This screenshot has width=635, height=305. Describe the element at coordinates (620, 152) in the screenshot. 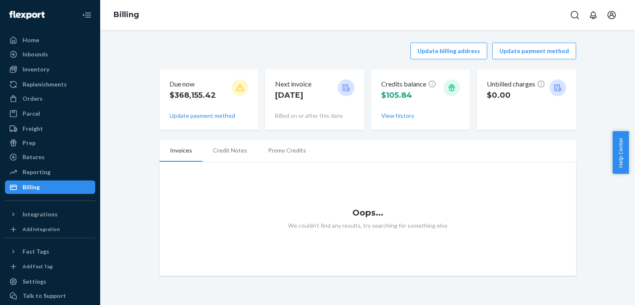

I see `button: Help Center` at that location.